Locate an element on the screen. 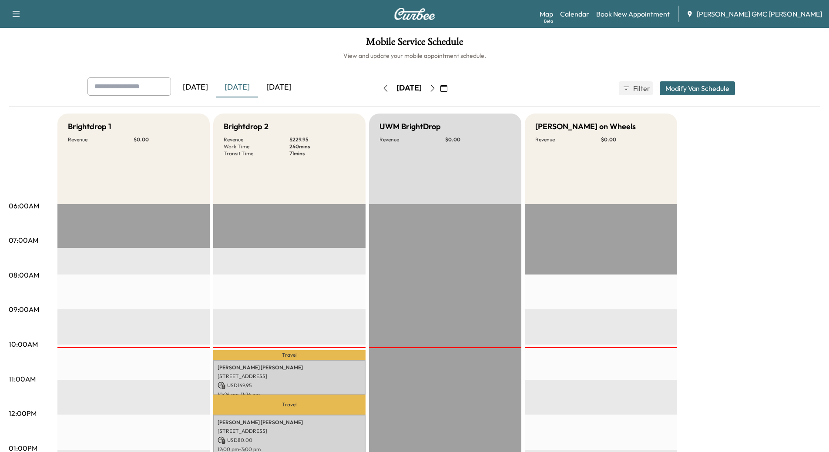 The width and height of the screenshot is (829, 452). h6: View and update your mobile appointment schedule. is located at coordinates (414, 56).